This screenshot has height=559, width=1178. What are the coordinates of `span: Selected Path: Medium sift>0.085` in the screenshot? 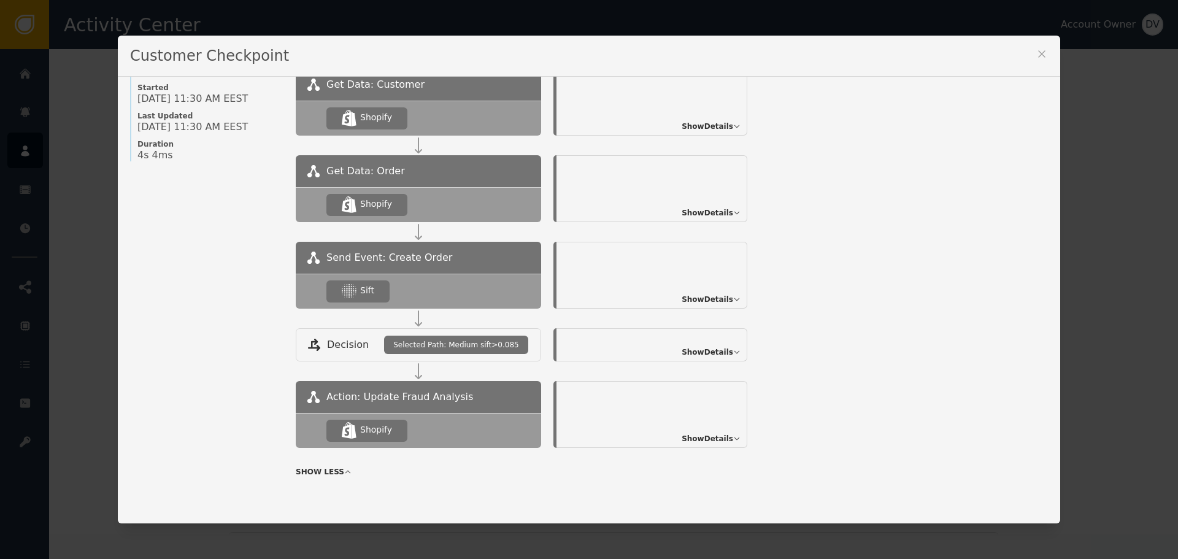 It's located at (456, 345).